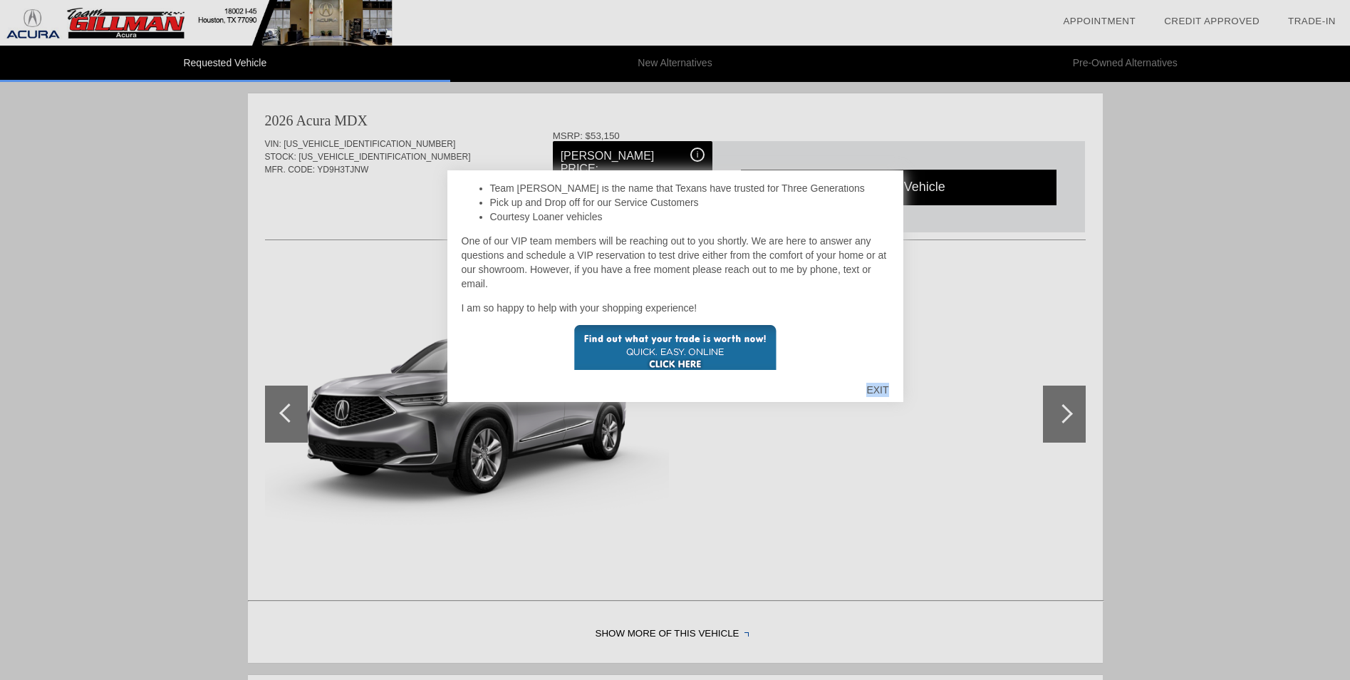 This screenshot has width=1350, height=680. Describe the element at coordinates (1099, 21) in the screenshot. I see `a: Appointment` at that location.